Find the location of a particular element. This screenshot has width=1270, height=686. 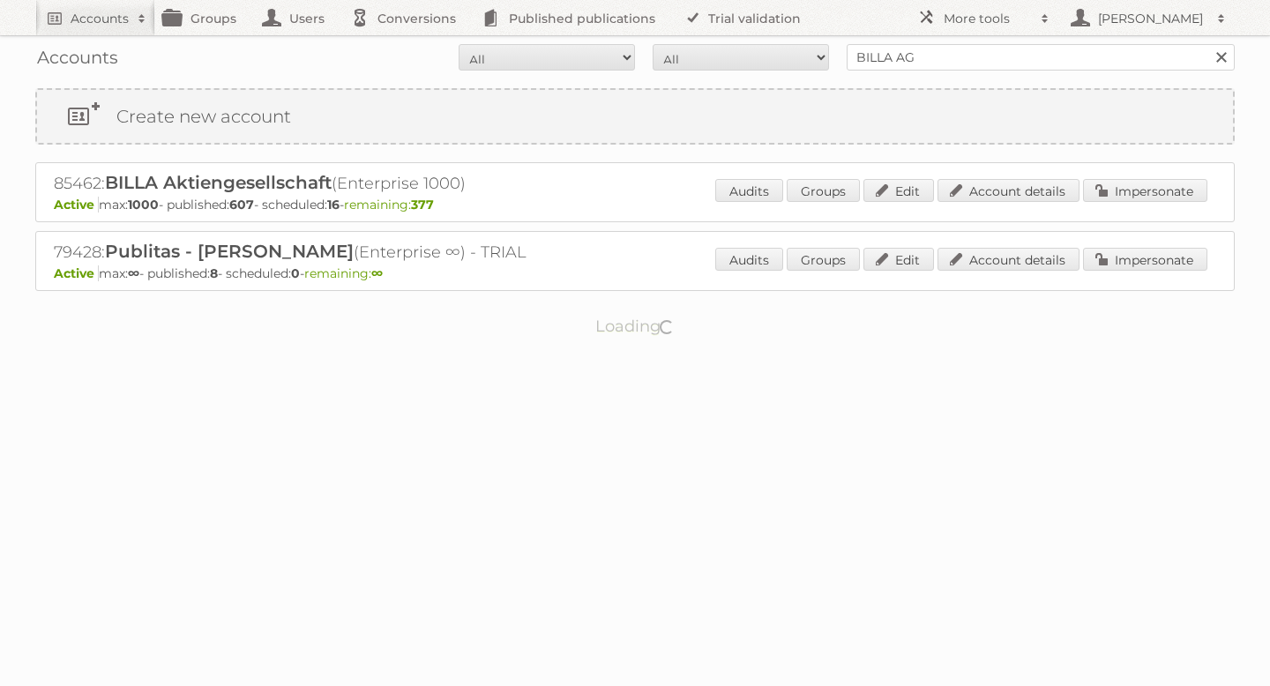

strong: 377 is located at coordinates (422, 205).